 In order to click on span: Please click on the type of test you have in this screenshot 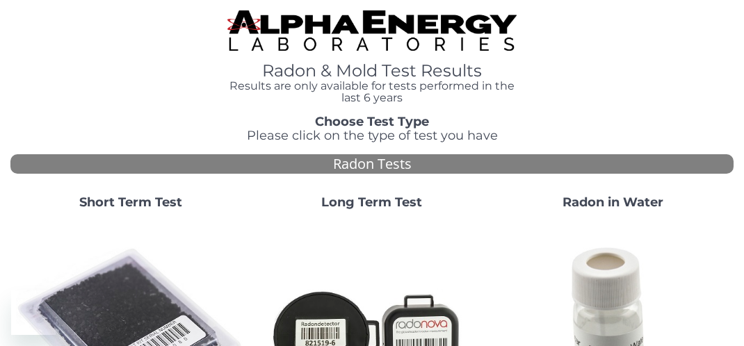, I will do `click(372, 136)`.